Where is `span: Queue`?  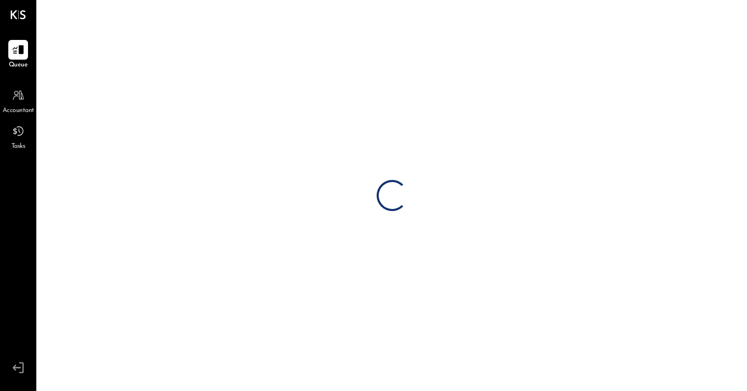
span: Queue is located at coordinates (18, 65).